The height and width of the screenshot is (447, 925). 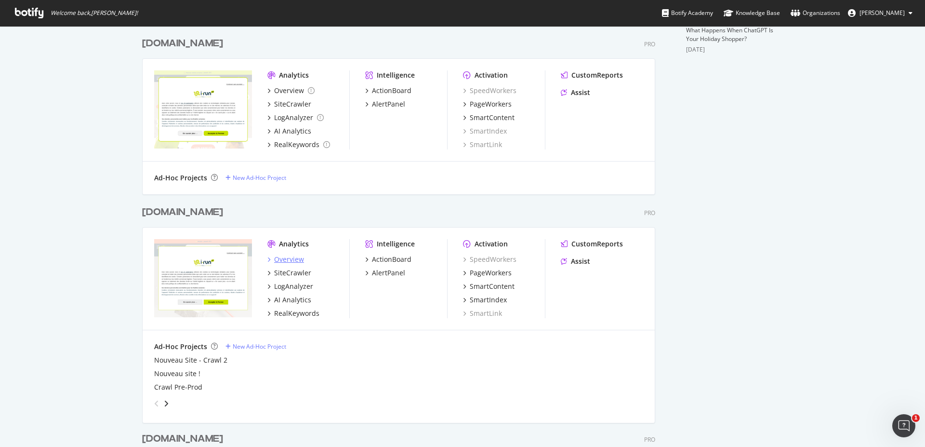 I want to click on div: Crawl Pre-Prod, so click(x=178, y=387).